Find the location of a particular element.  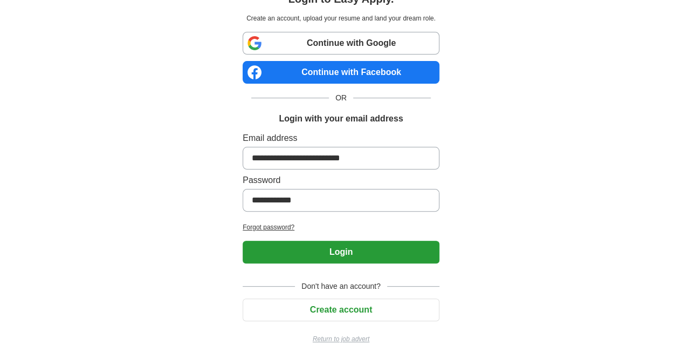

span: OR is located at coordinates (341, 98).